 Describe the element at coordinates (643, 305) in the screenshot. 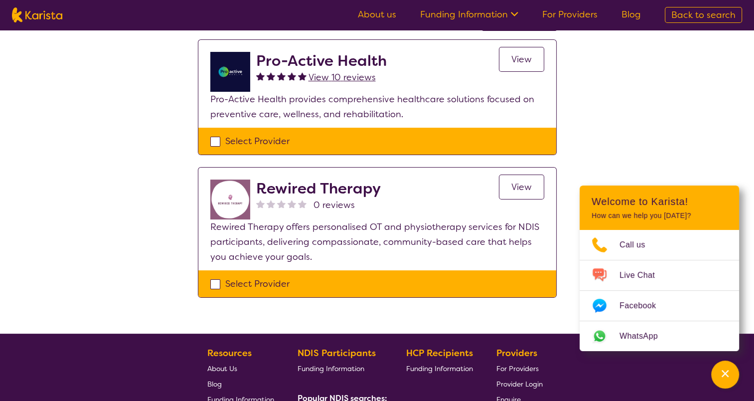

I see `span: Facebook` at that location.